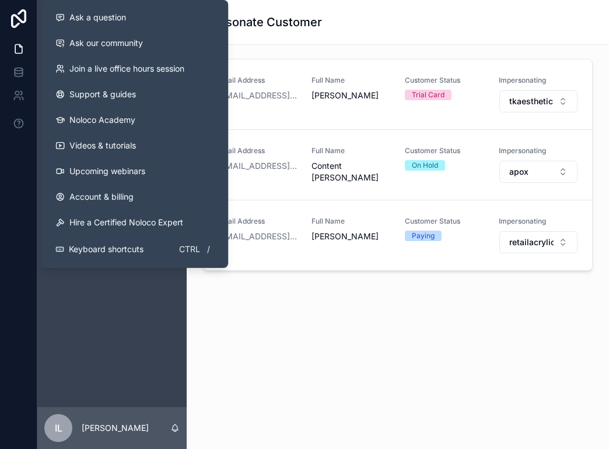  Describe the element at coordinates (135, 197) in the screenshot. I see `a: Account & billing` at that location.